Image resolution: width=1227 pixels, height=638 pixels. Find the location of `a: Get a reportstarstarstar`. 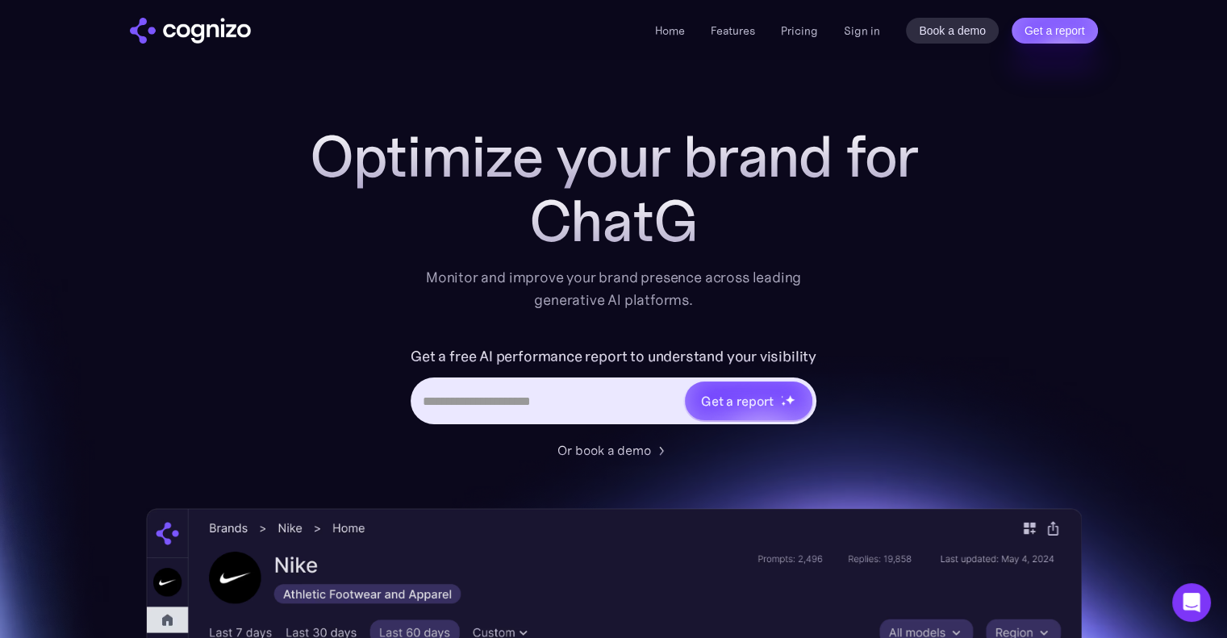

a: Get a reportstarstarstar is located at coordinates (749, 401).